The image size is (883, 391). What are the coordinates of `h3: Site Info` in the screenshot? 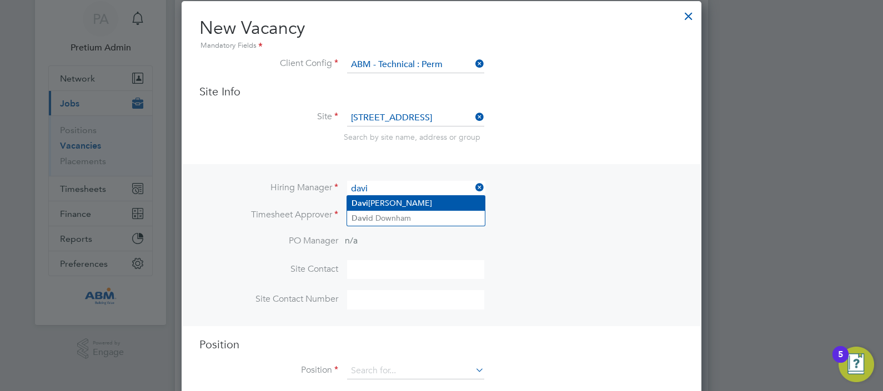 It's located at (441, 92).